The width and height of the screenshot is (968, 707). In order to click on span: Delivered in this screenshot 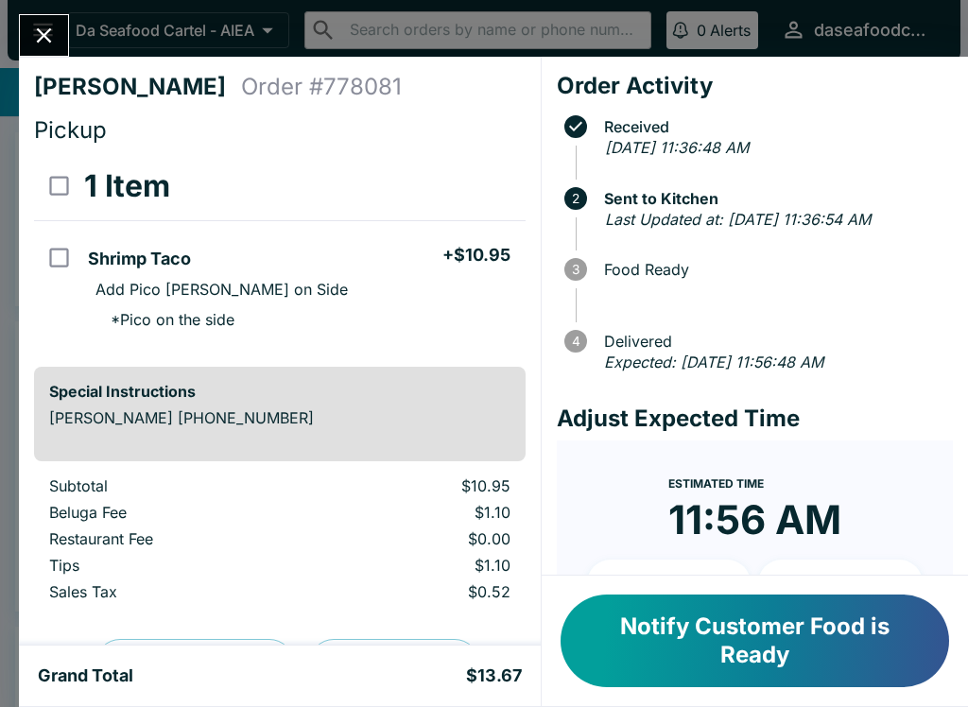, I will do `click(774, 341)`.